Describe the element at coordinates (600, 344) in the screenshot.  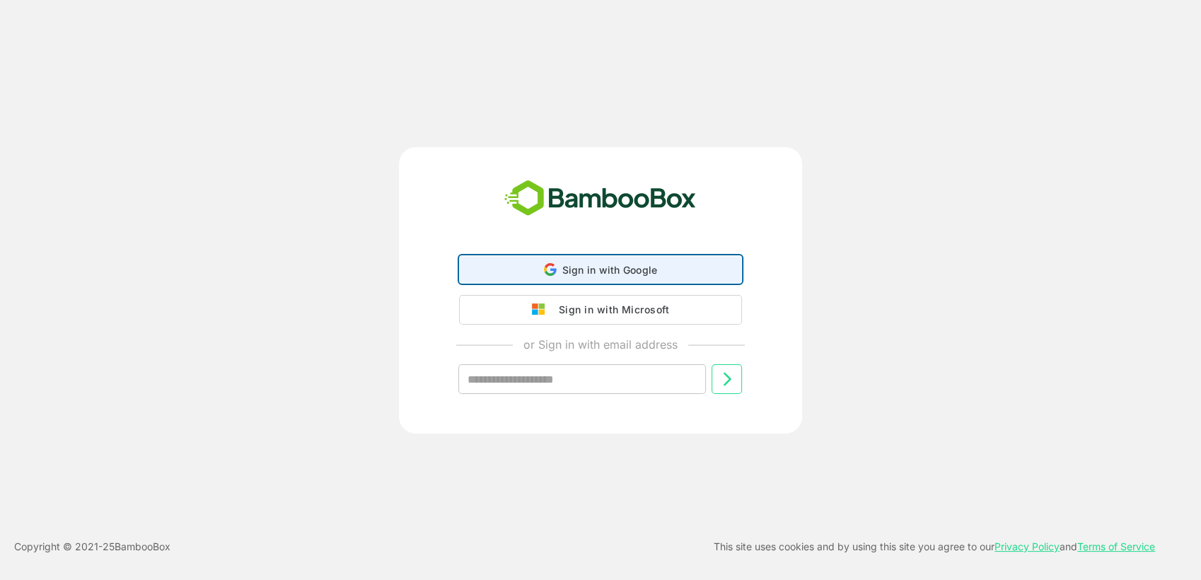
I see `p: or Sign in with email address` at that location.